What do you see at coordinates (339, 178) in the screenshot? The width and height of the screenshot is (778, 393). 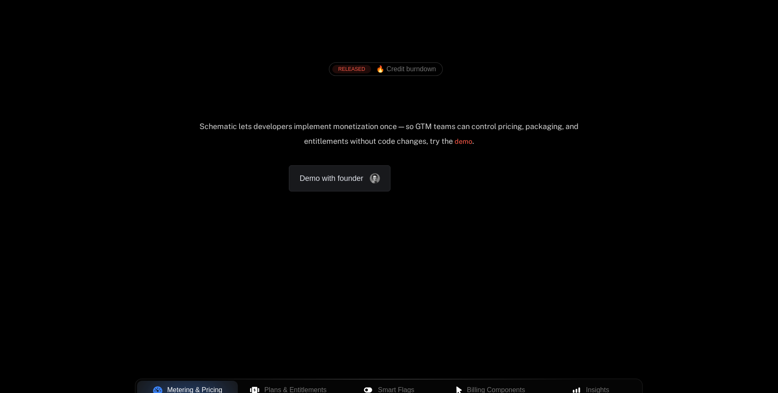 I see `a: Demo with founder, ,[object Object]` at bounding box center [339, 178].